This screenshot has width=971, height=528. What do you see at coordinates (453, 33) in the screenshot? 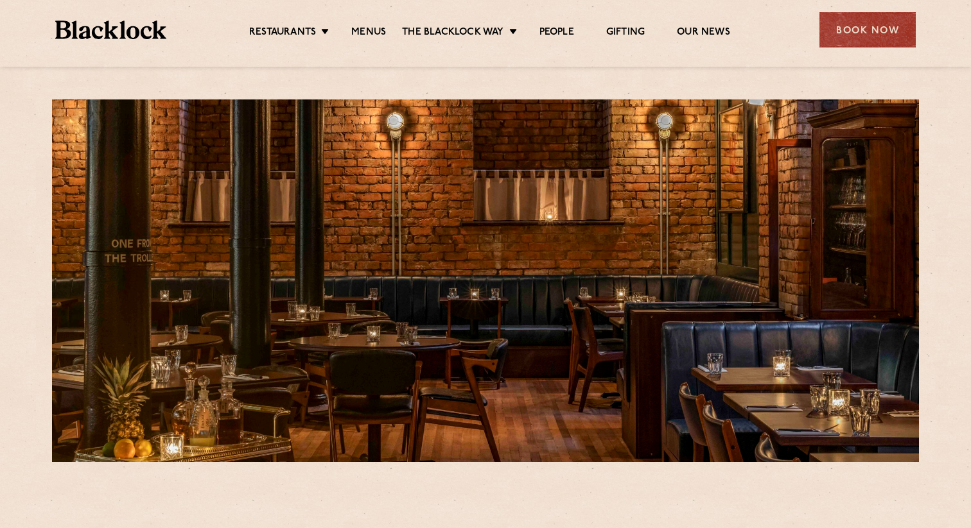
I see `a: The Blacklock Way` at bounding box center [453, 33].